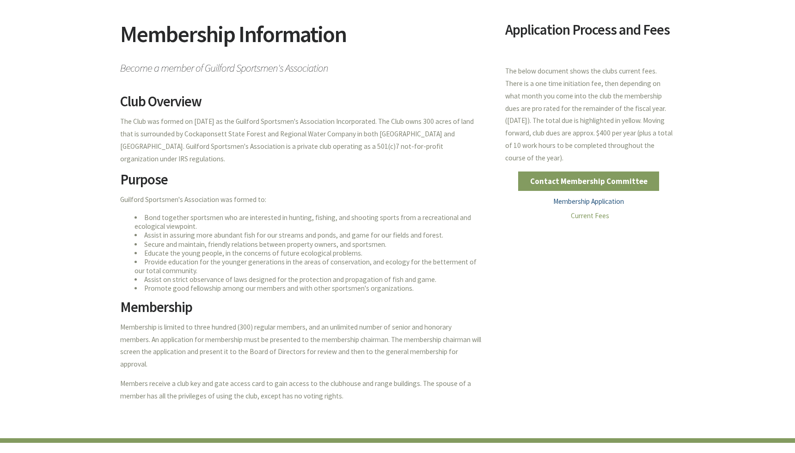  Describe the element at coordinates (308, 279) in the screenshot. I see `li: Assist on strict observance of laws designed for the protection and propagation of fish and game.` at that location.